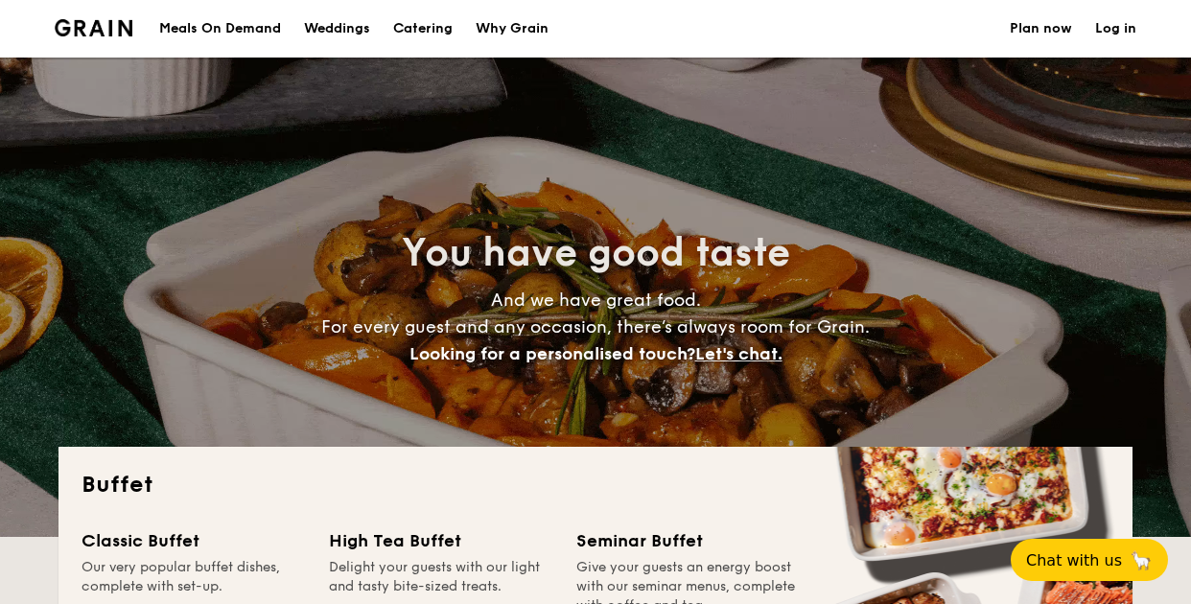 Image resolution: width=1191 pixels, height=604 pixels. Describe the element at coordinates (552, 354) in the screenshot. I see `span: Looking for a personalised touch?` at that location.